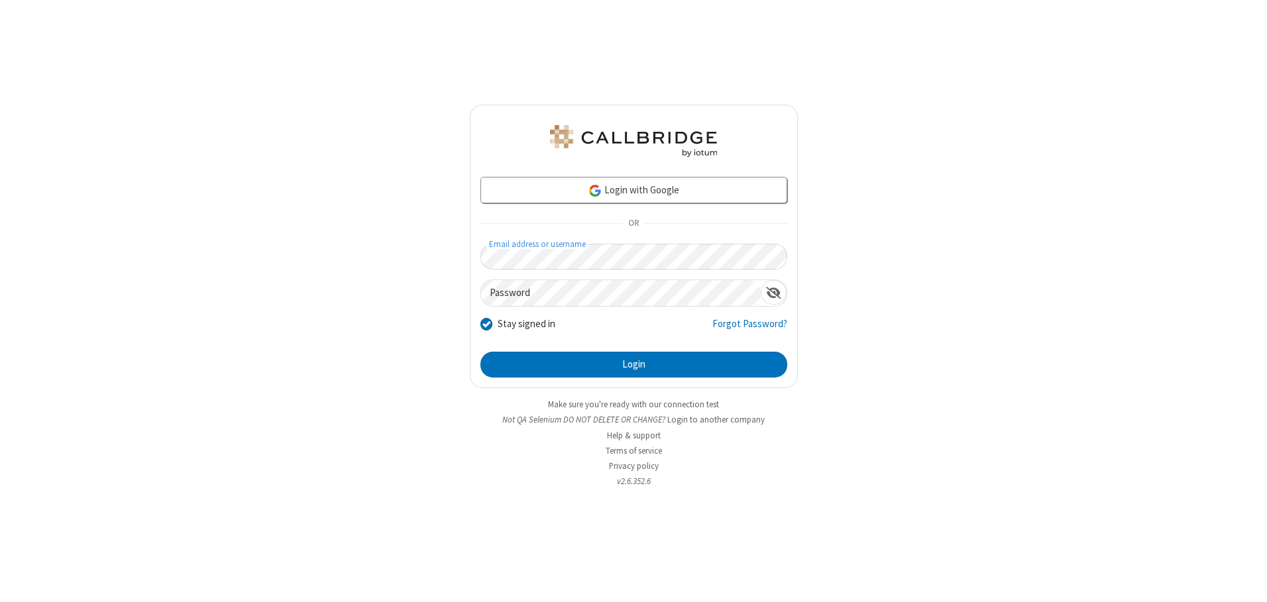  Describe the element at coordinates (634, 256) in the screenshot. I see `input: Email address or username` at that location.